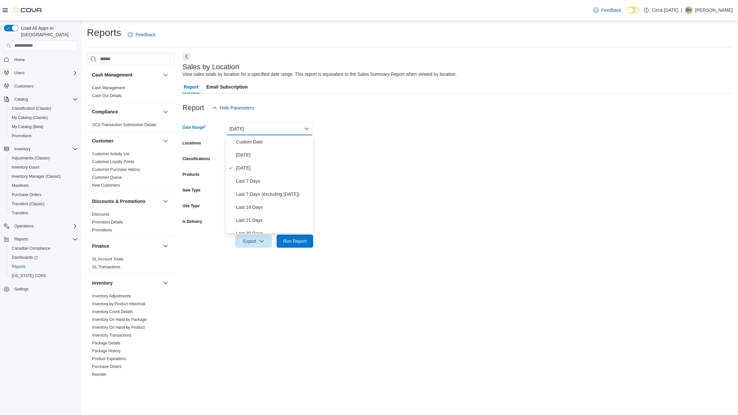 This screenshot has height=415, width=738. What do you see at coordinates (233, 108) in the screenshot?
I see `button: Hide Parameters` at bounding box center [233, 108].